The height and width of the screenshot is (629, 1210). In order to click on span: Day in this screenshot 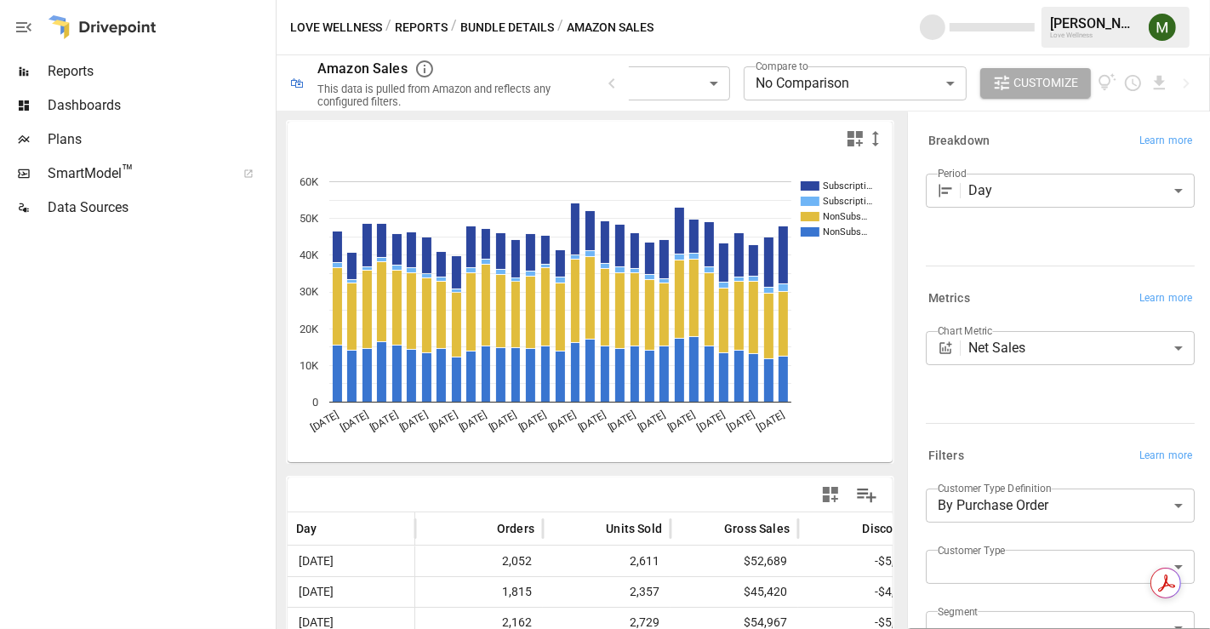, I will do `click(306, 528)`.